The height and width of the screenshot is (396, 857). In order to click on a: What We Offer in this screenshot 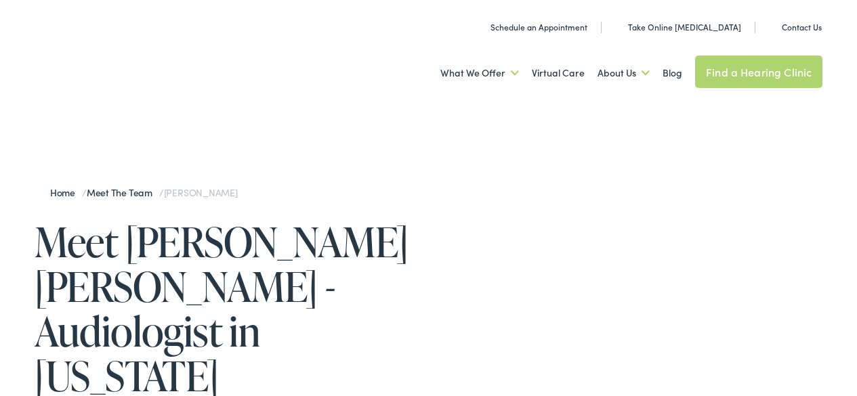, I will do `click(480, 73)`.